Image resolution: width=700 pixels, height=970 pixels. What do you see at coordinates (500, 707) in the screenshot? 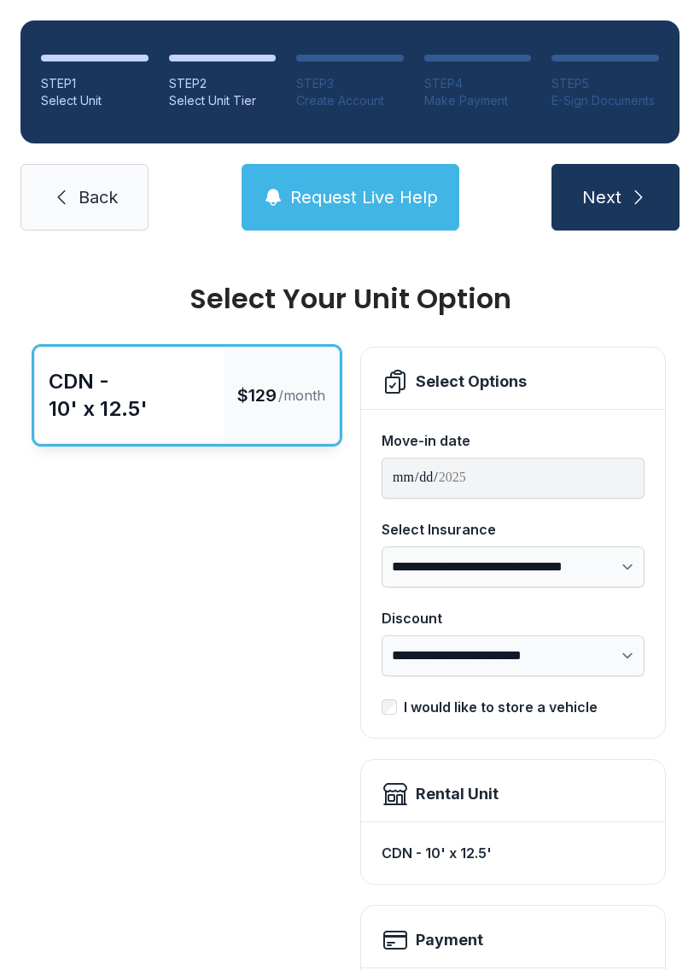
I see `div: I would like to store a vehicle` at bounding box center [500, 707].